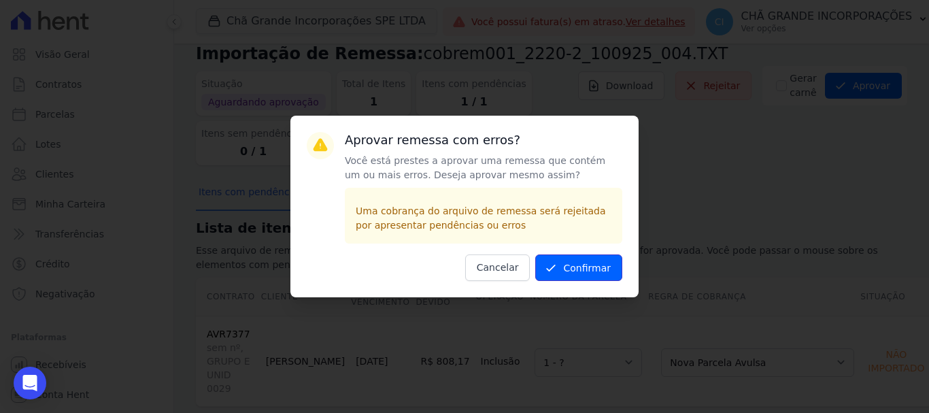 The height and width of the screenshot is (413, 929). Describe the element at coordinates (483, 168) in the screenshot. I see `p: Você está prestes a aprovar uma remessa que contém um ou mais erros. Deseja aprovar mesmo assim?` at that location.